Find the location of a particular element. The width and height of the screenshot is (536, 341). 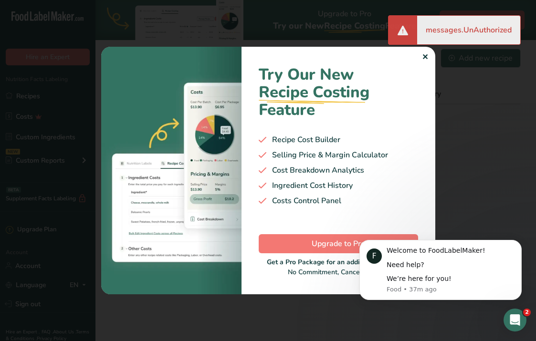

div: Welcome to FoodLabelMaker! is located at coordinates (106, 24).